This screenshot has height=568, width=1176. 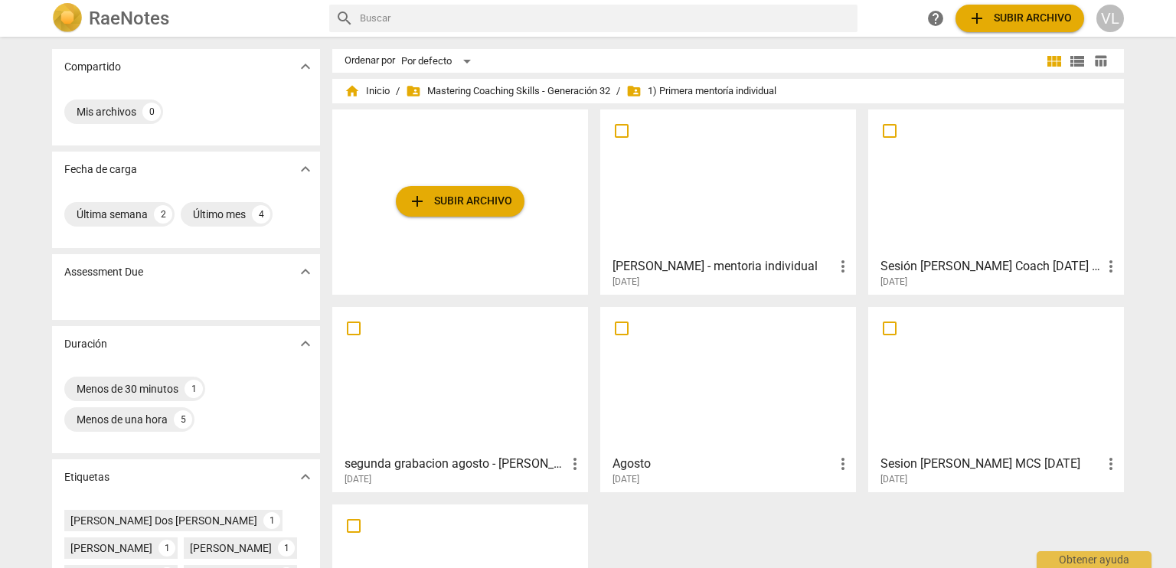 What do you see at coordinates (352, 91) in the screenshot?
I see `span: home` at bounding box center [352, 91].